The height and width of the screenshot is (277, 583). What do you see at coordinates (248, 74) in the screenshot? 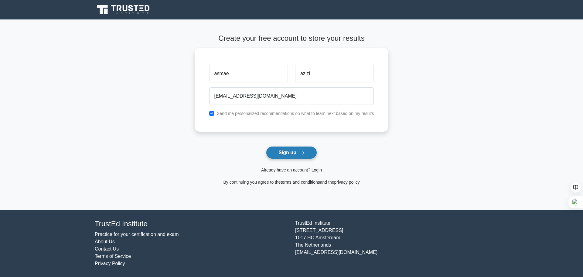
I see `input: First name` at bounding box center [248, 74].